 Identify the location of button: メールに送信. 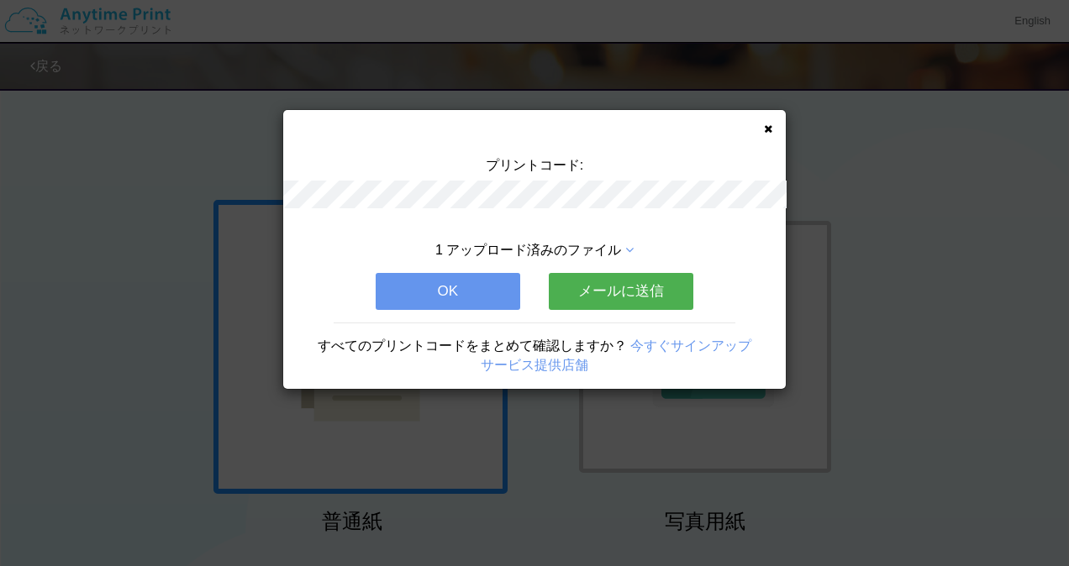
(621, 292).